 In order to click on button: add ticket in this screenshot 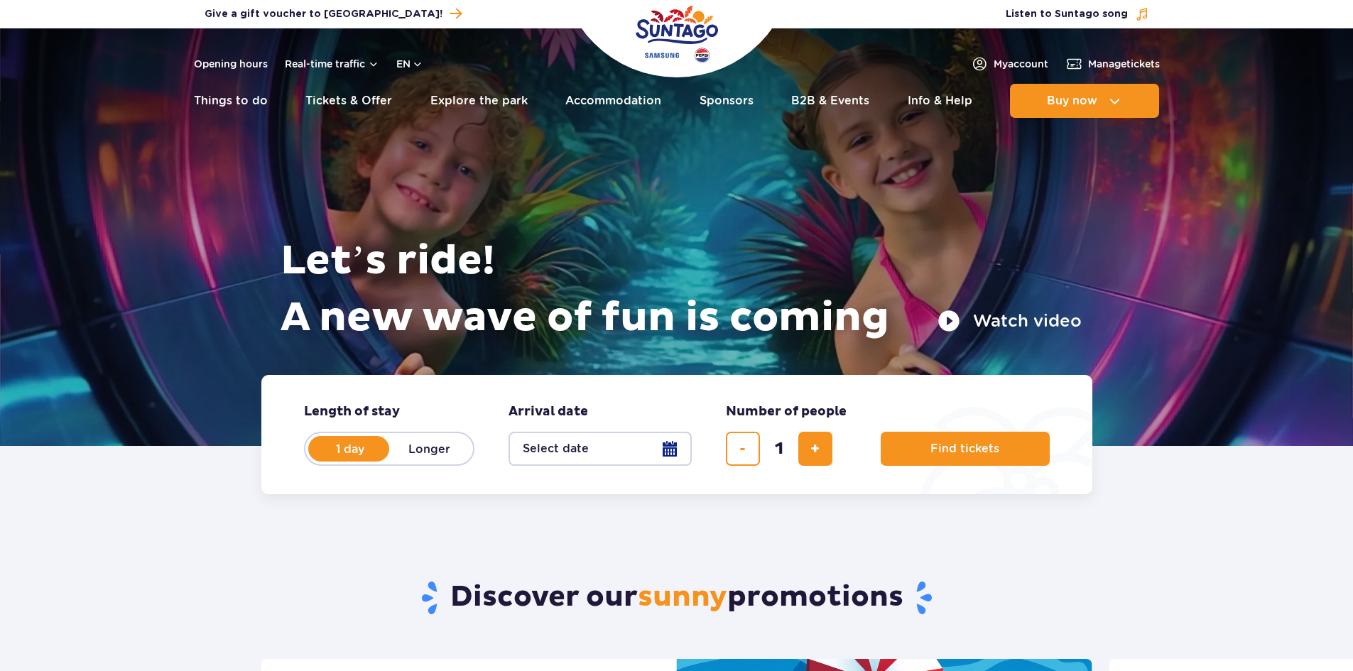, I will do `click(815, 449)`.